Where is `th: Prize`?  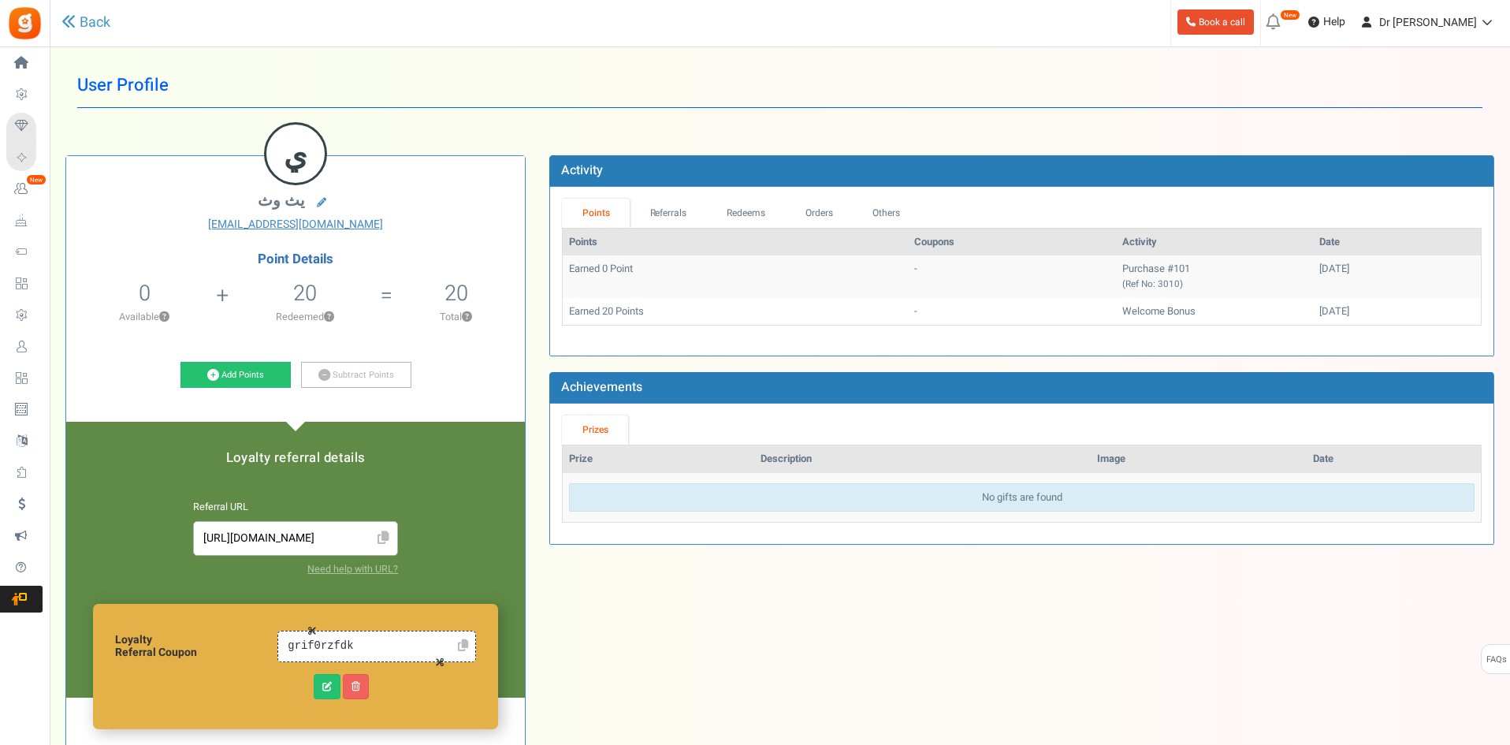 th: Prize is located at coordinates (658, 459).